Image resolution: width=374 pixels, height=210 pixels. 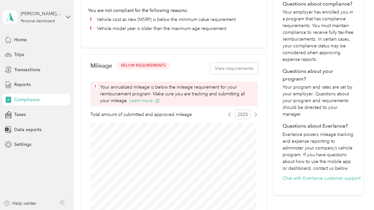 I want to click on h2: Mileage, so click(x=101, y=65).